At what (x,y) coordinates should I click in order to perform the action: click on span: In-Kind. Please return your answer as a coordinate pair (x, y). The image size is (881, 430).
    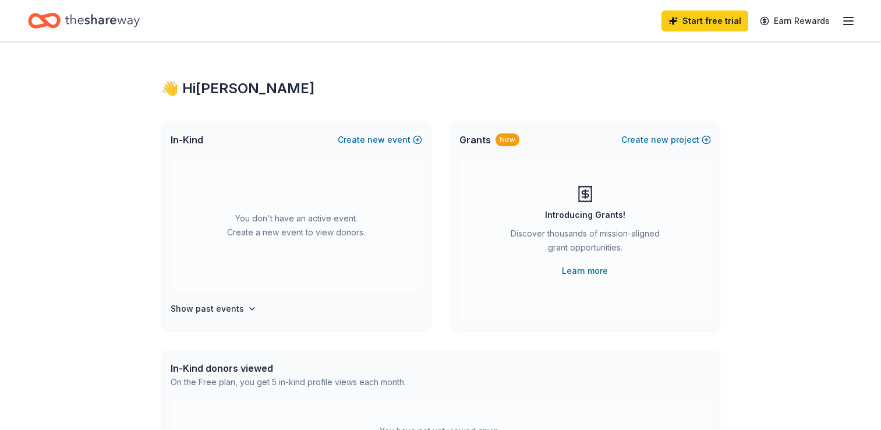
    Looking at the image, I should click on (187, 140).